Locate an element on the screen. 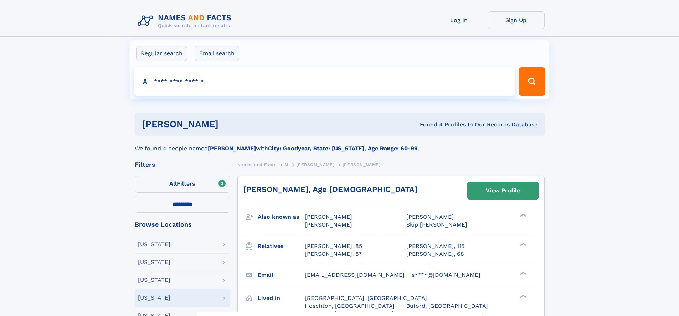 This screenshot has width=679, height=316. div: Filters is located at coordinates (182, 165).